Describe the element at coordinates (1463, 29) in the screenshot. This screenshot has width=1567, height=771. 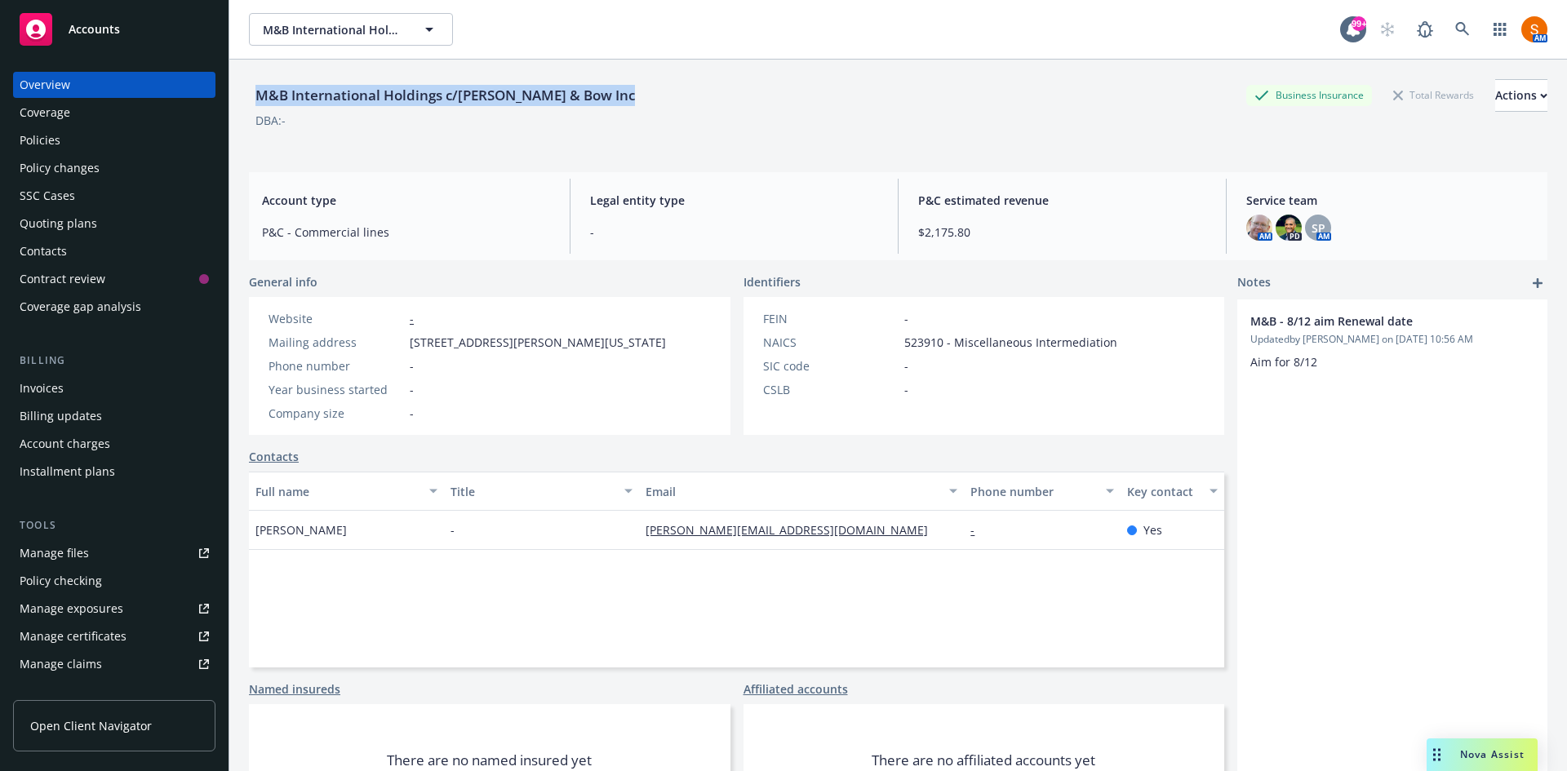
I see `a: Search` at that location.